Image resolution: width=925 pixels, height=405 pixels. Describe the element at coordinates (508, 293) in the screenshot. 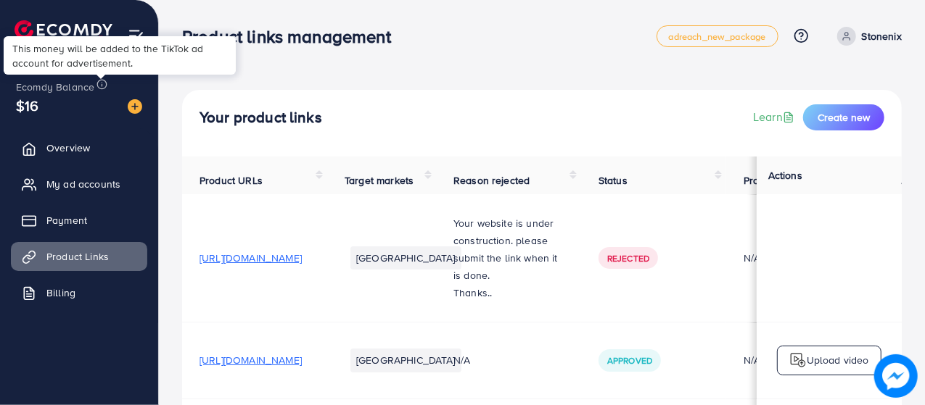

I see `p: Thanks..` at that location.